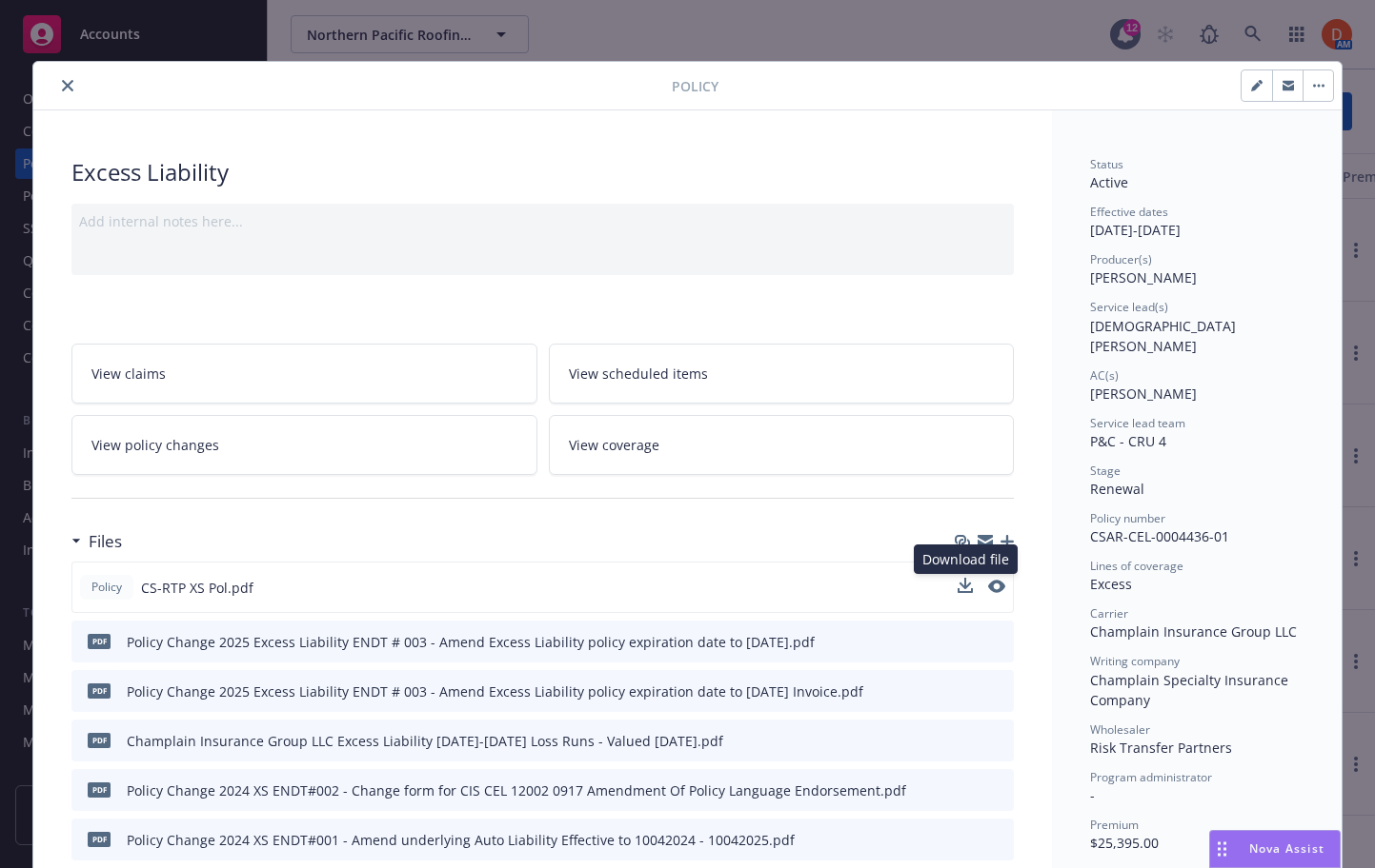 The image size is (1375, 868). What do you see at coordinates (1138, 423) in the screenshot?
I see `span: Service lead team` at bounding box center [1138, 423].